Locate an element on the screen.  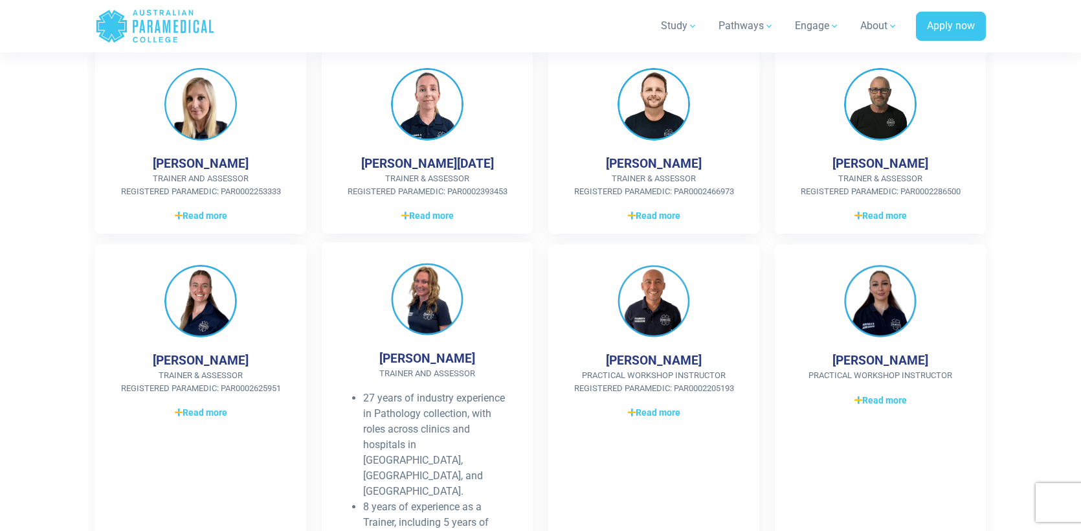
img: Nathan Seidel is located at coordinates (654, 104).